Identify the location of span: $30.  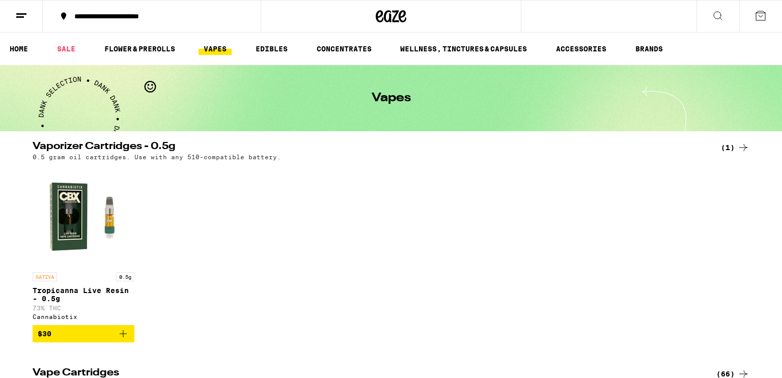
(44, 334).